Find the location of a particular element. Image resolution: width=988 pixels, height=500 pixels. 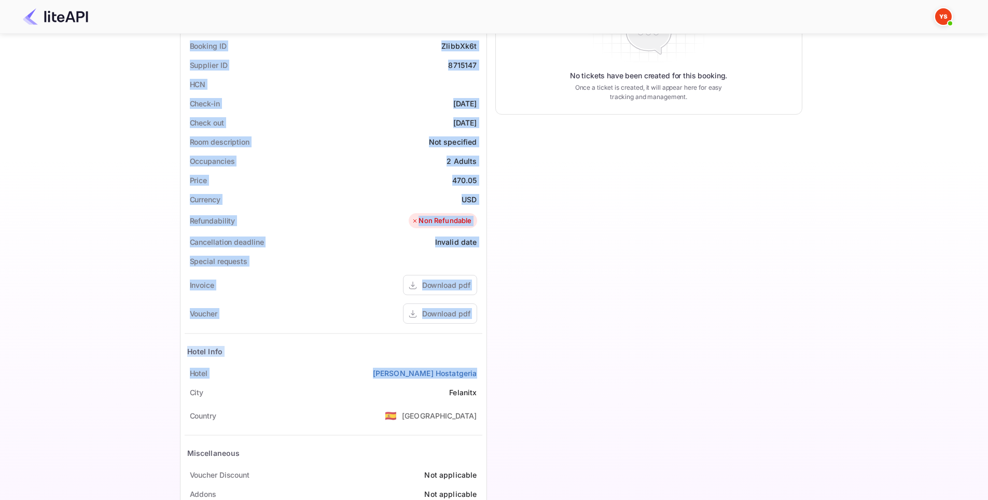

div: Voucher Discount is located at coordinates (219, 474).